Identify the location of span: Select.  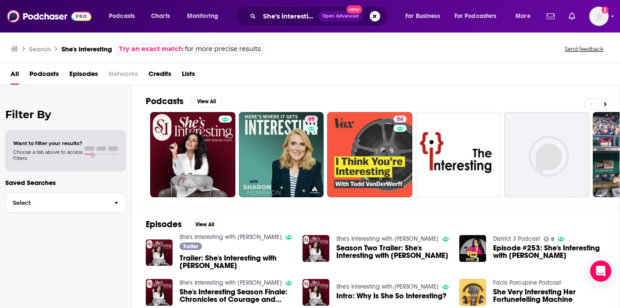
(56, 203).